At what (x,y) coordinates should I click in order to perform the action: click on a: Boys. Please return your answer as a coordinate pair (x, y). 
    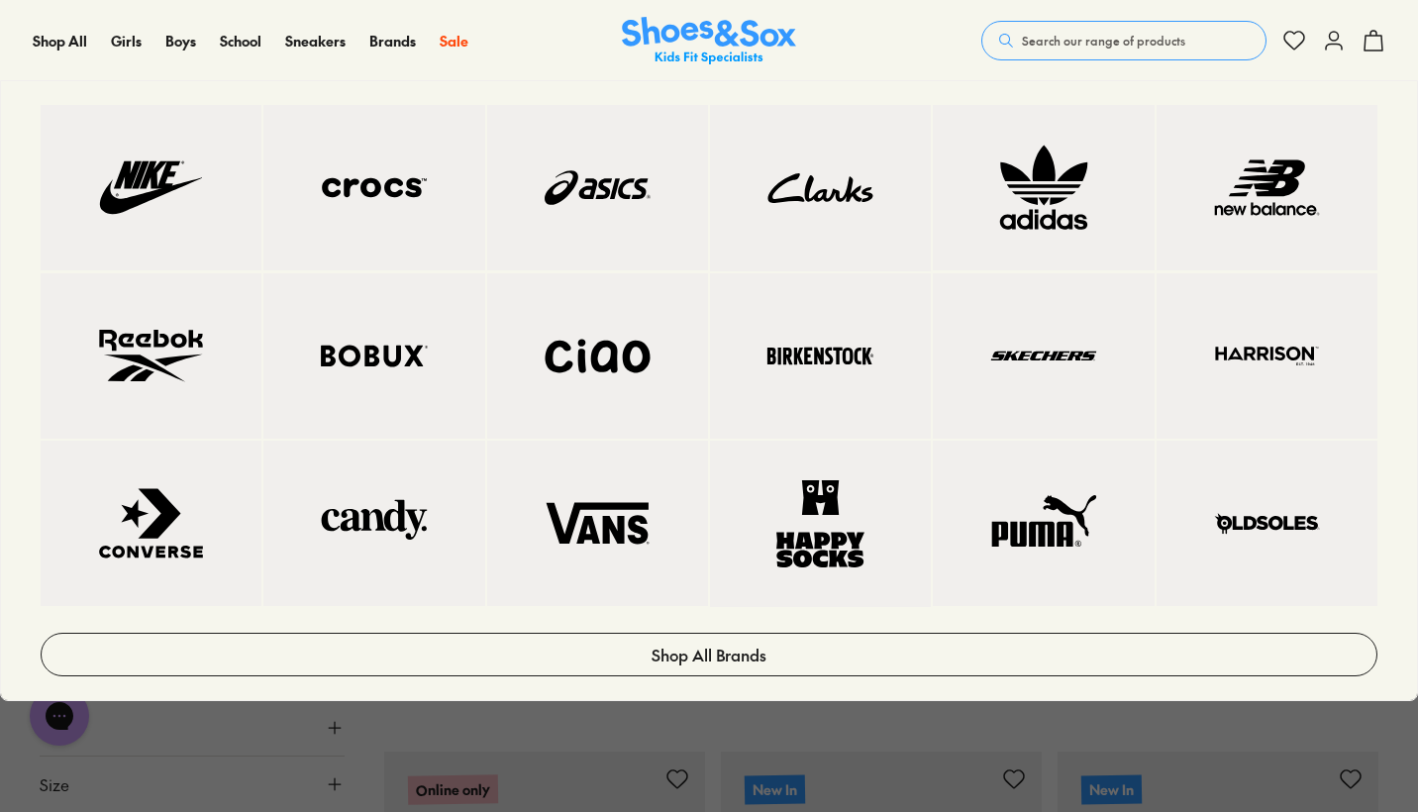
    Looking at the image, I should click on (180, 41).